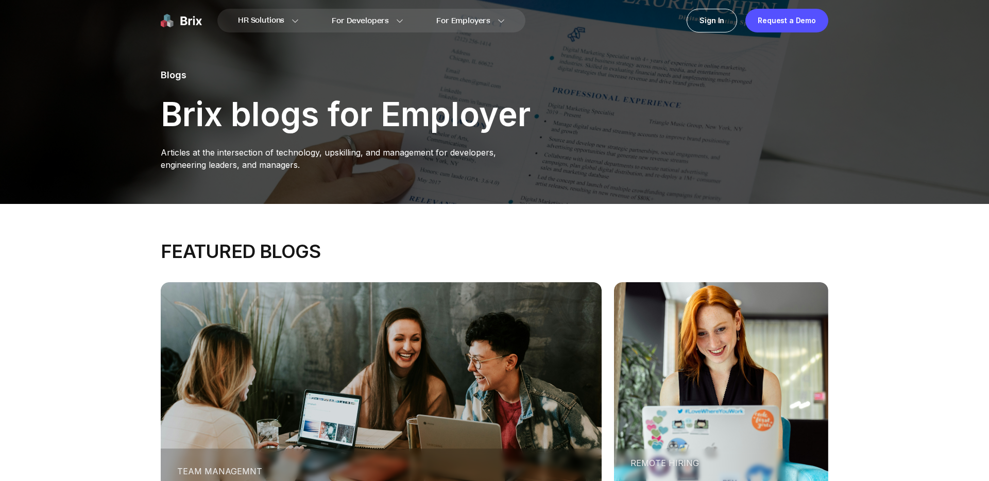 The width and height of the screenshot is (989, 481). What do you see at coordinates (712, 21) in the screenshot?
I see `a: Sign In` at bounding box center [712, 21].